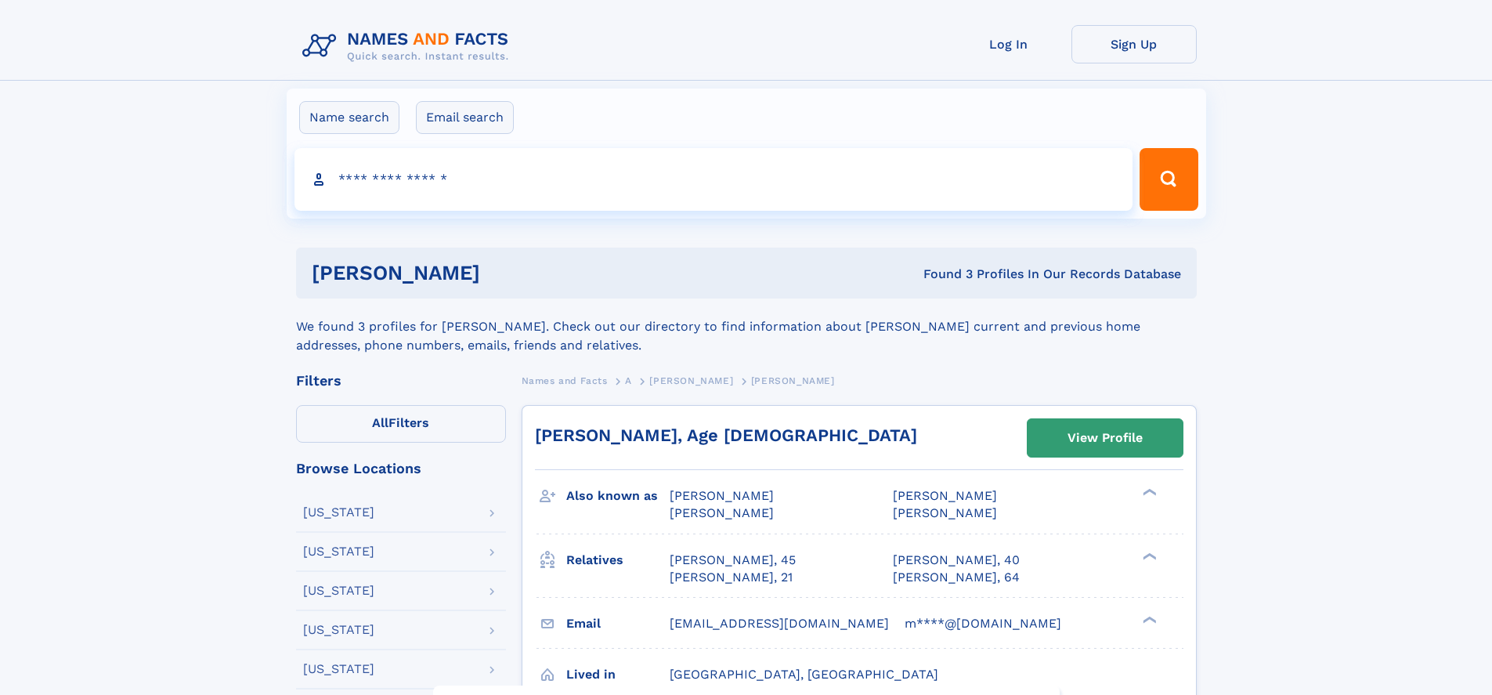 Image resolution: width=1492 pixels, height=695 pixels. What do you see at coordinates (380, 422) in the screenshot?
I see `span: All` at bounding box center [380, 422].